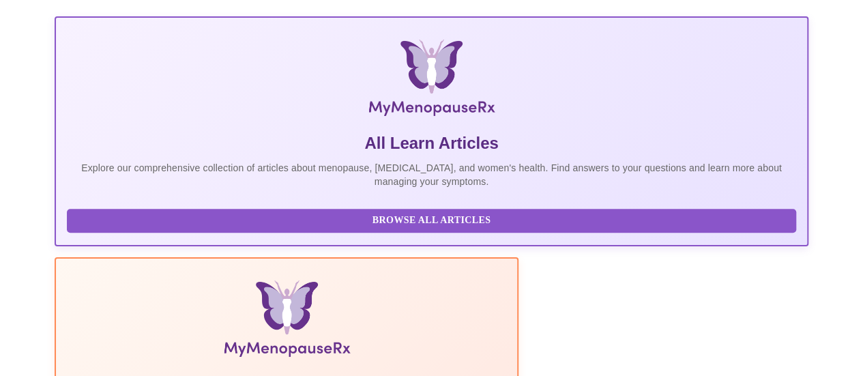 This screenshot has width=863, height=376. Describe the element at coordinates (431, 220) in the screenshot. I see `button: Browse All Articles` at that location.